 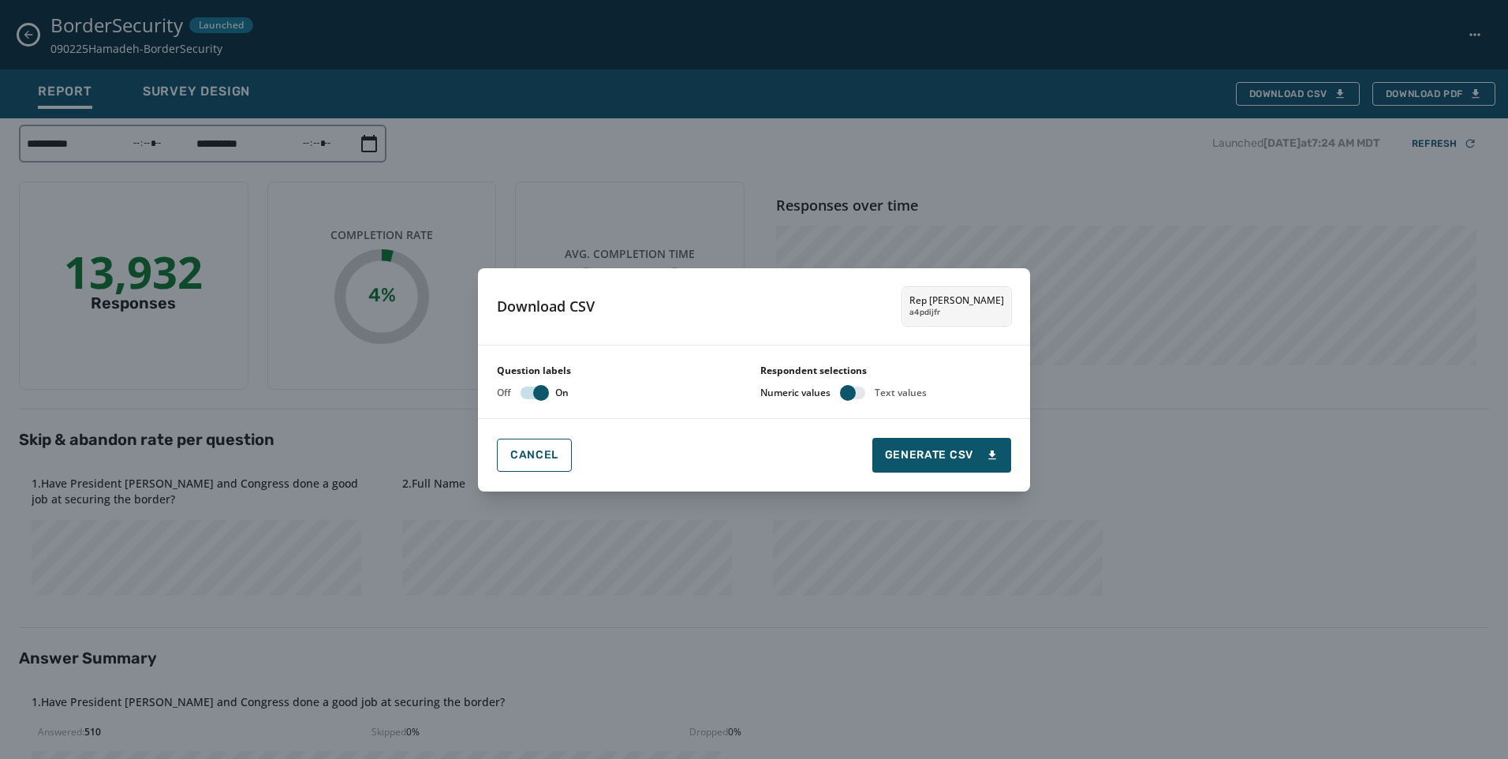 I want to click on span: Cancel, so click(x=534, y=455).